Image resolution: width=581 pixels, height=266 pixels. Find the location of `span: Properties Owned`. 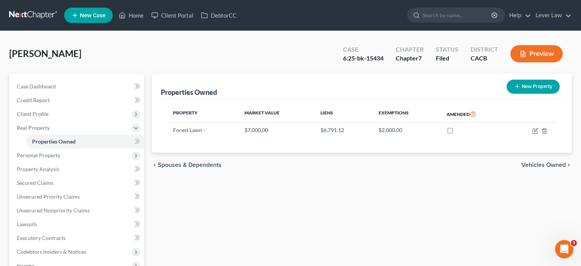

span: Properties Owned is located at coordinates (54, 141).